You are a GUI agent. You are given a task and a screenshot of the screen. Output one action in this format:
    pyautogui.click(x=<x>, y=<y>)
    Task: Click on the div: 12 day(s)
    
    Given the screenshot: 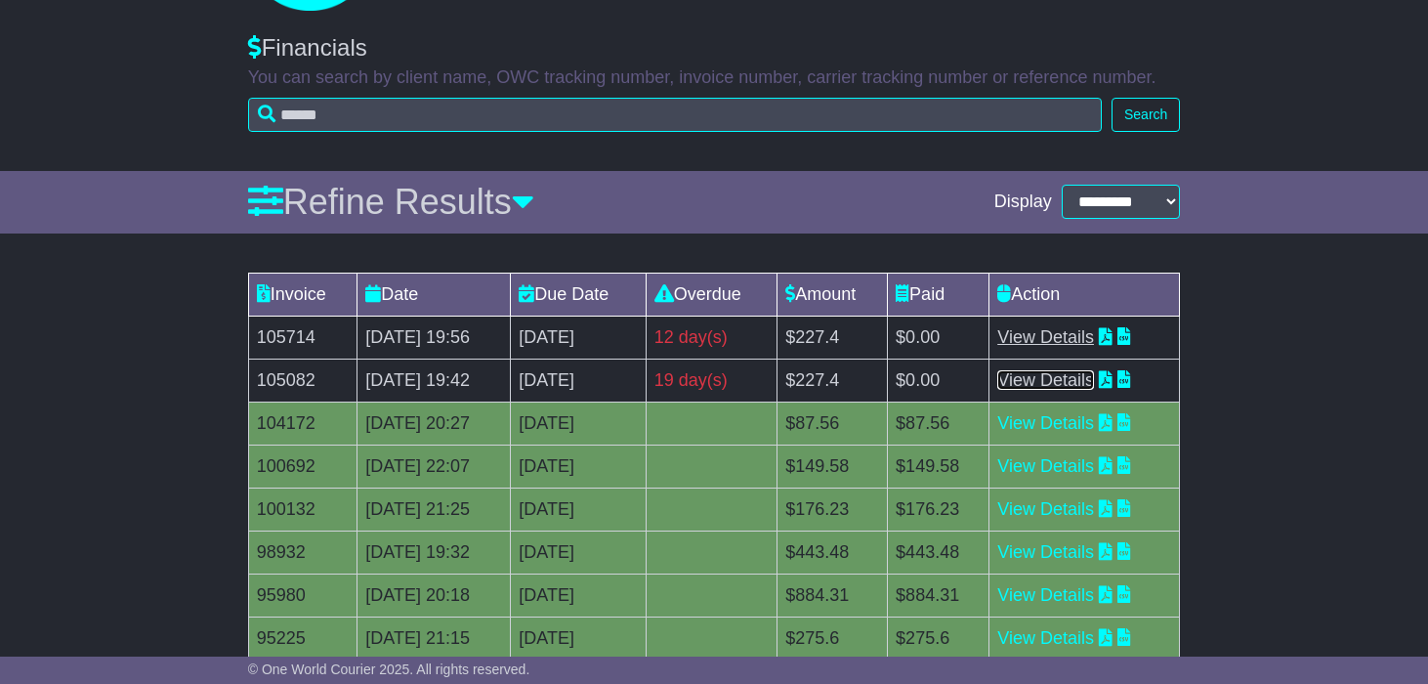 What is the action you would take?
    pyautogui.click(x=712, y=337)
    